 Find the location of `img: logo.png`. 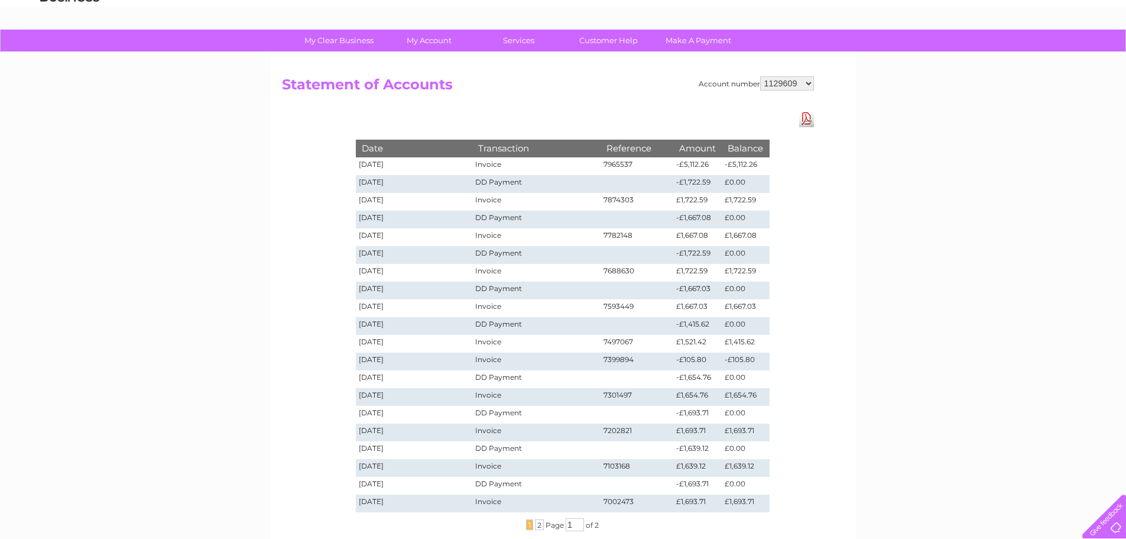

img: logo.png is located at coordinates (70, 48).